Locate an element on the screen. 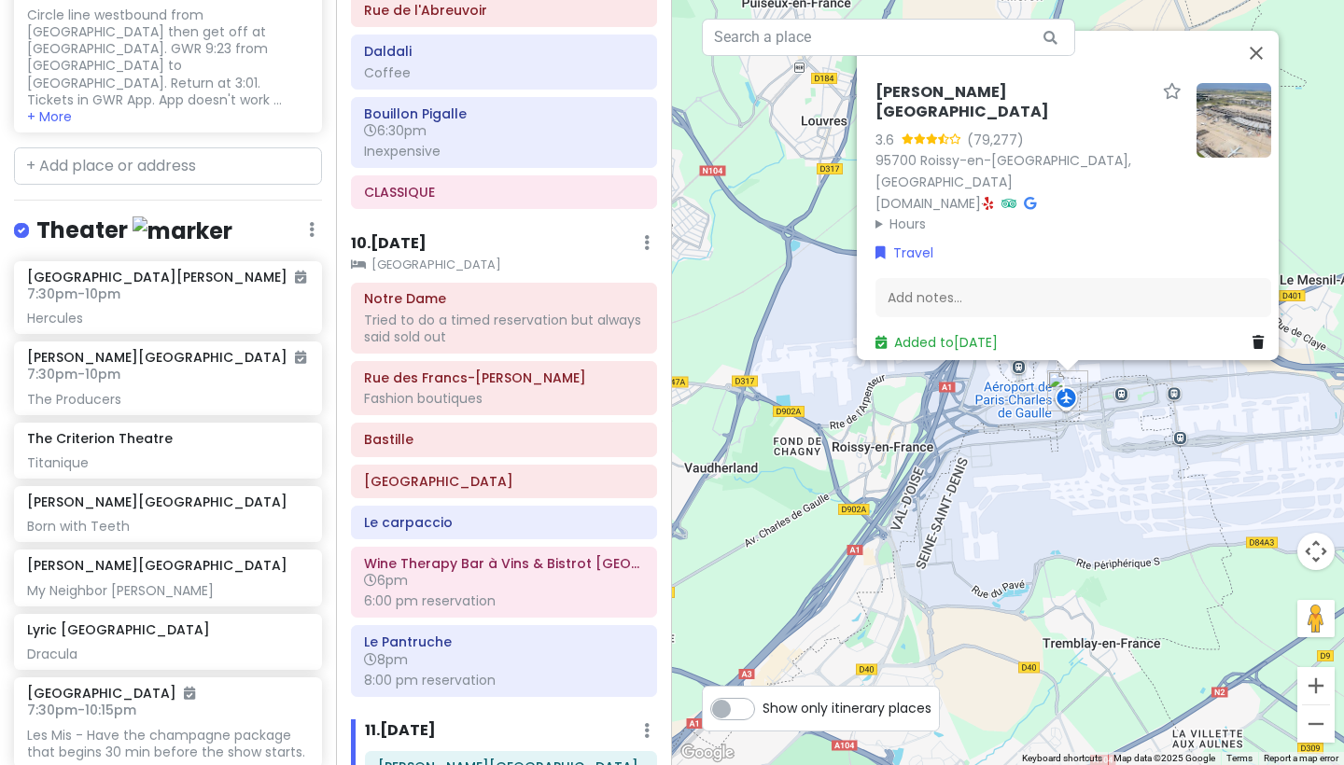 This screenshot has height=765, width=1344. div: Dracula is located at coordinates (167, 654).